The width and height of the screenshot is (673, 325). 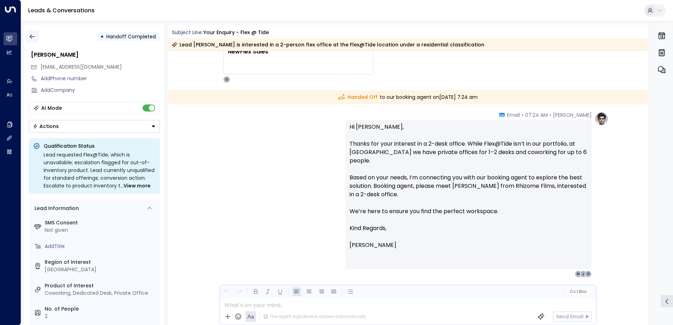 What do you see at coordinates (94, 126) in the screenshot?
I see `button: Actions` at bounding box center [94, 126].